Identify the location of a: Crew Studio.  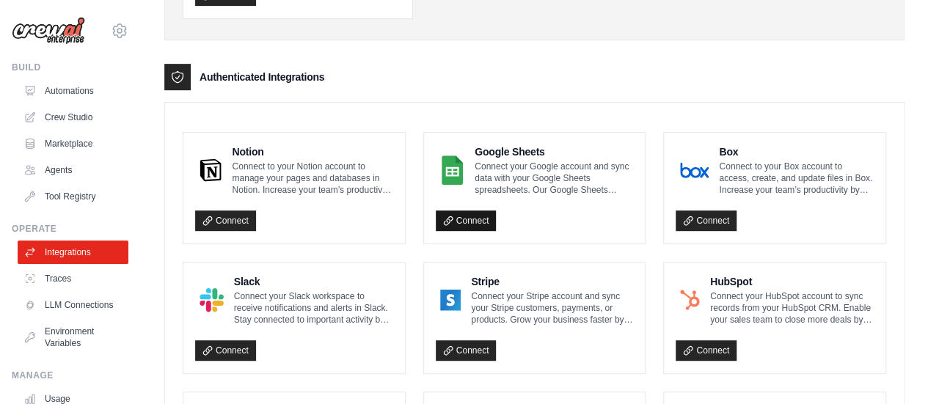
(73, 117).